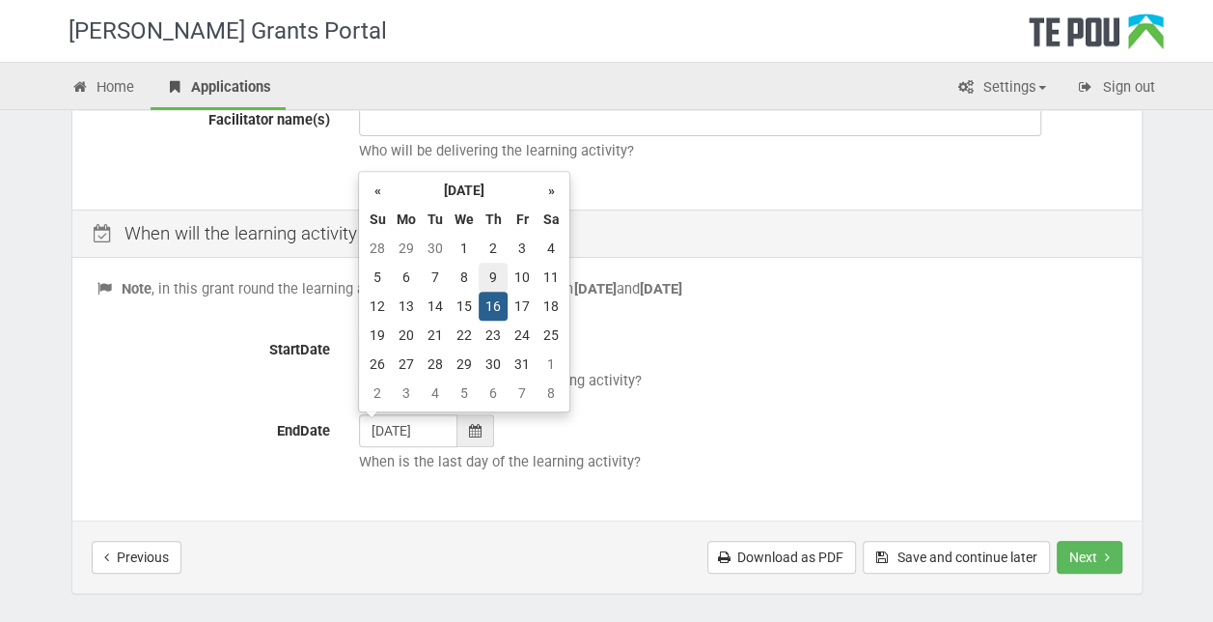 The image size is (1213, 622). Describe the element at coordinates (1097, 38) in the screenshot. I see `div: Te Pou Logo` at that location.